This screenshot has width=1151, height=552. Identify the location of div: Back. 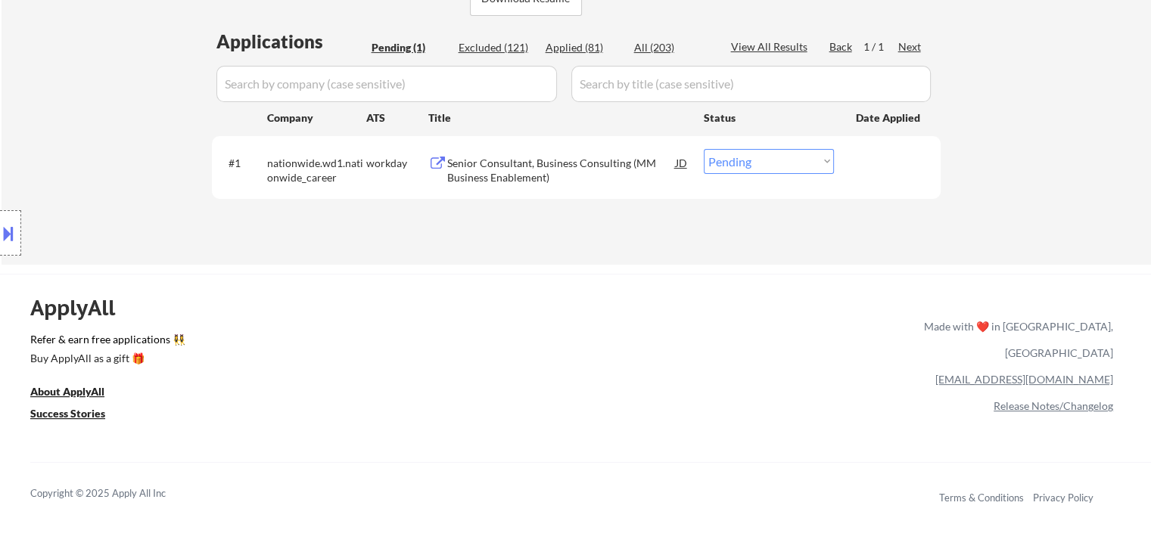
(841, 47).